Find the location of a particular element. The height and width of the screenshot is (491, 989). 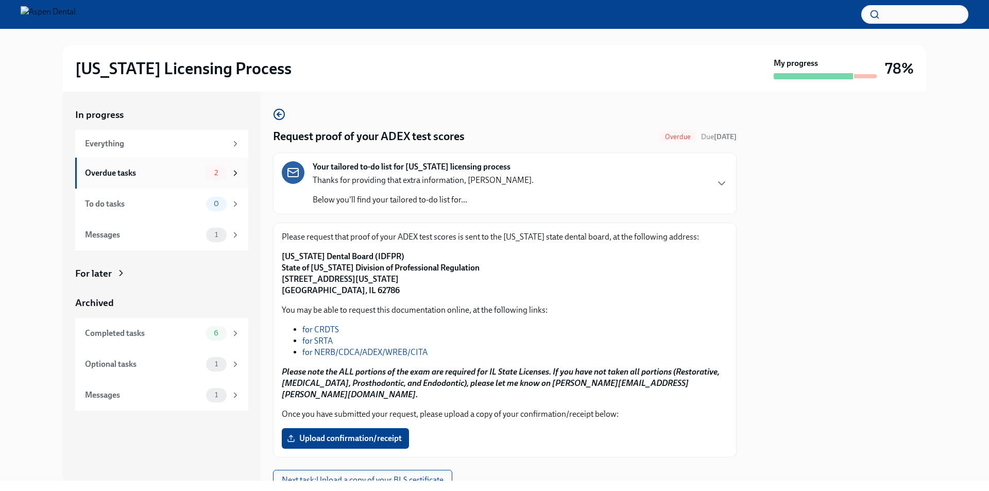

h4: Request proof of your ADEX test scores is located at coordinates (369, 137).